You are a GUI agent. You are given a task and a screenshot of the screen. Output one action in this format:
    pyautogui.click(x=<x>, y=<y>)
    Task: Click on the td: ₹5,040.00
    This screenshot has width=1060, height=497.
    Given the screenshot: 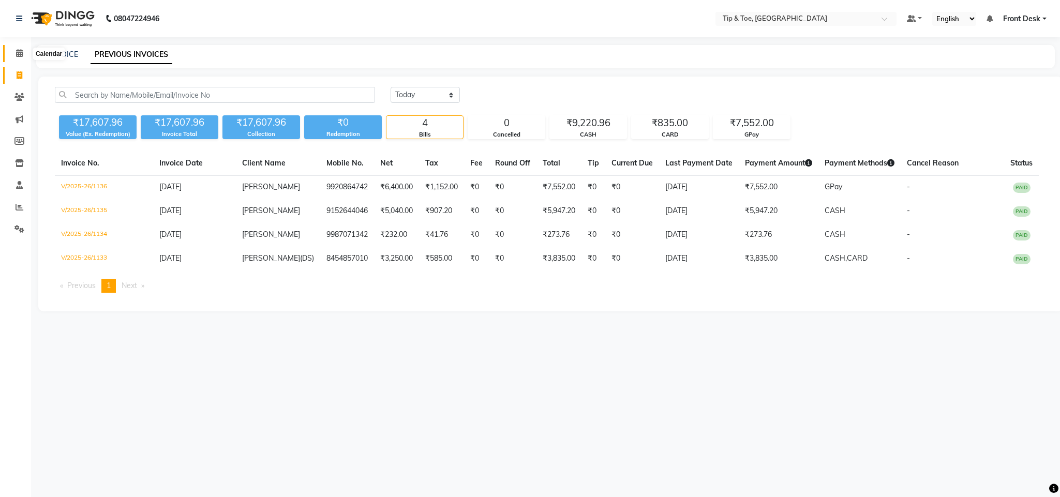 What is the action you would take?
    pyautogui.click(x=396, y=211)
    